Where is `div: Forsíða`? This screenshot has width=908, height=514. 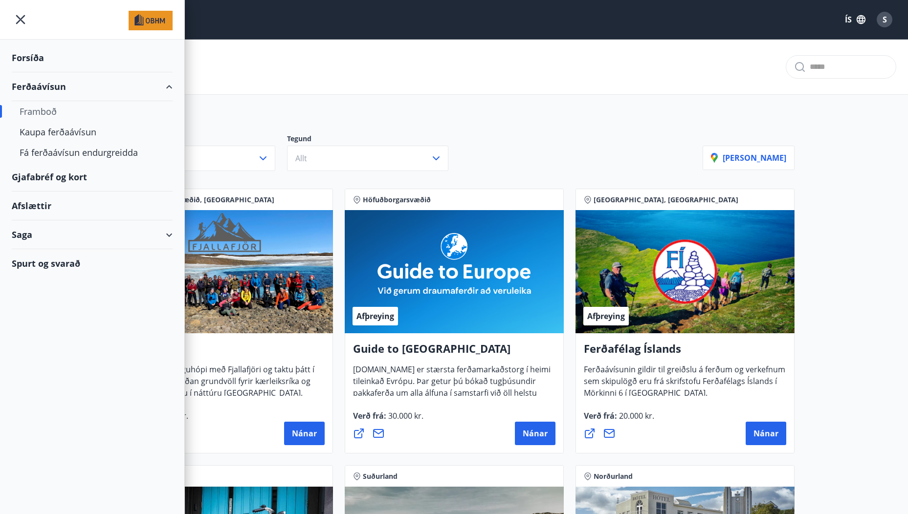 div: Forsíða is located at coordinates (92, 58).